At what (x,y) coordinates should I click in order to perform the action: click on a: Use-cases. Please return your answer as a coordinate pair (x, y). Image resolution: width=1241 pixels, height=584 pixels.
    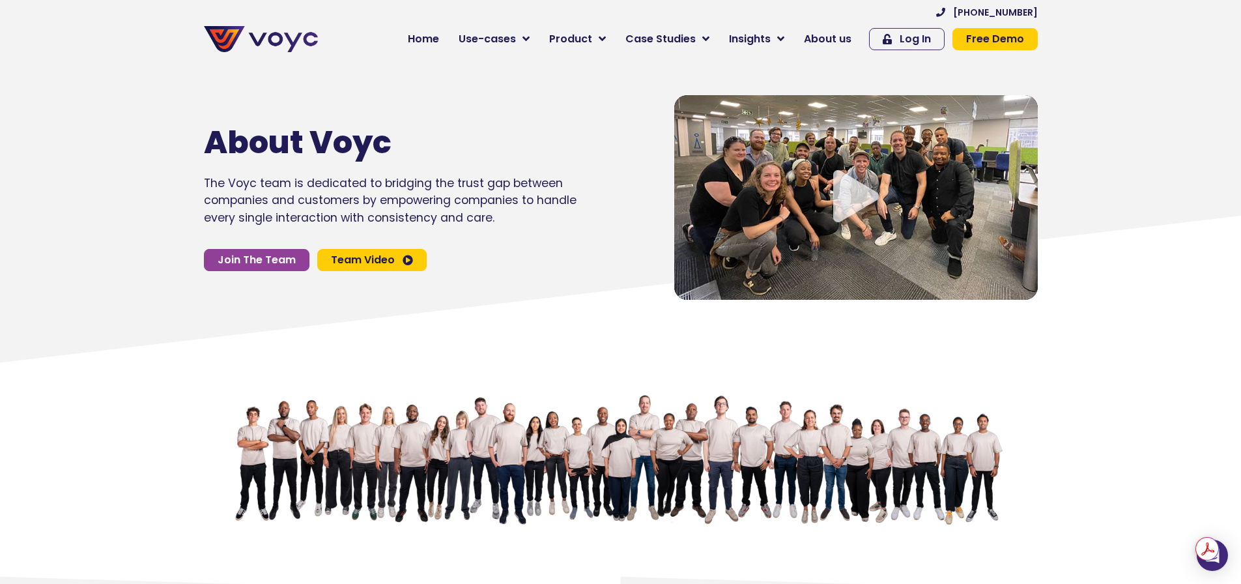
    Looking at the image, I should click on (494, 39).